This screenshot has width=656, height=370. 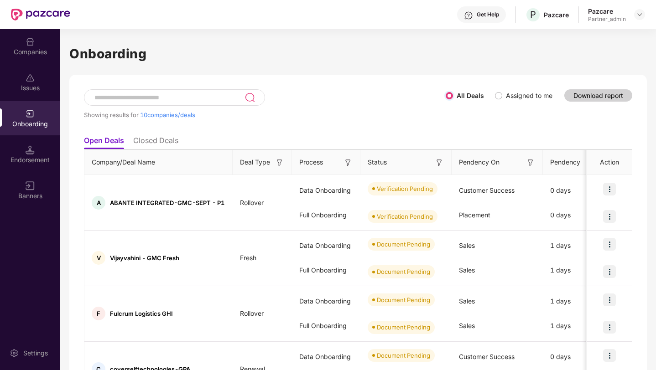 I want to click on span: Fulcrum Logistics GHI, so click(x=141, y=314).